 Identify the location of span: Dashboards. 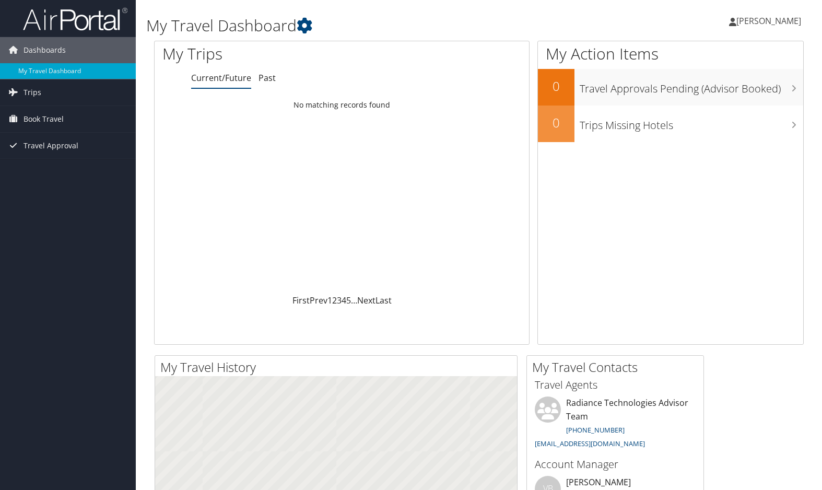
(44, 50).